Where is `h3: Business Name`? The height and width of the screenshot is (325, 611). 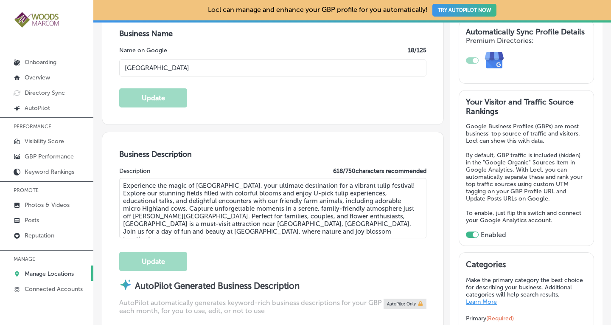 h3: Business Name is located at coordinates (273, 34).